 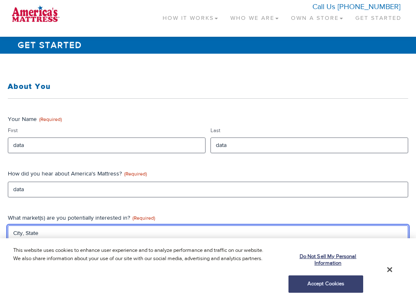 What do you see at coordinates (208, 174) in the screenshot?
I see `label: How did you hear about America's Mattress?` at bounding box center [208, 174].